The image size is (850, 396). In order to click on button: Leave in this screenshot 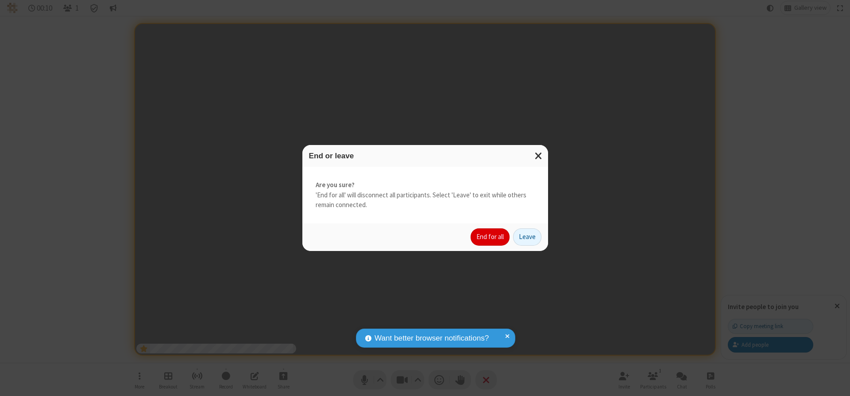, I will do `click(528, 237)`.